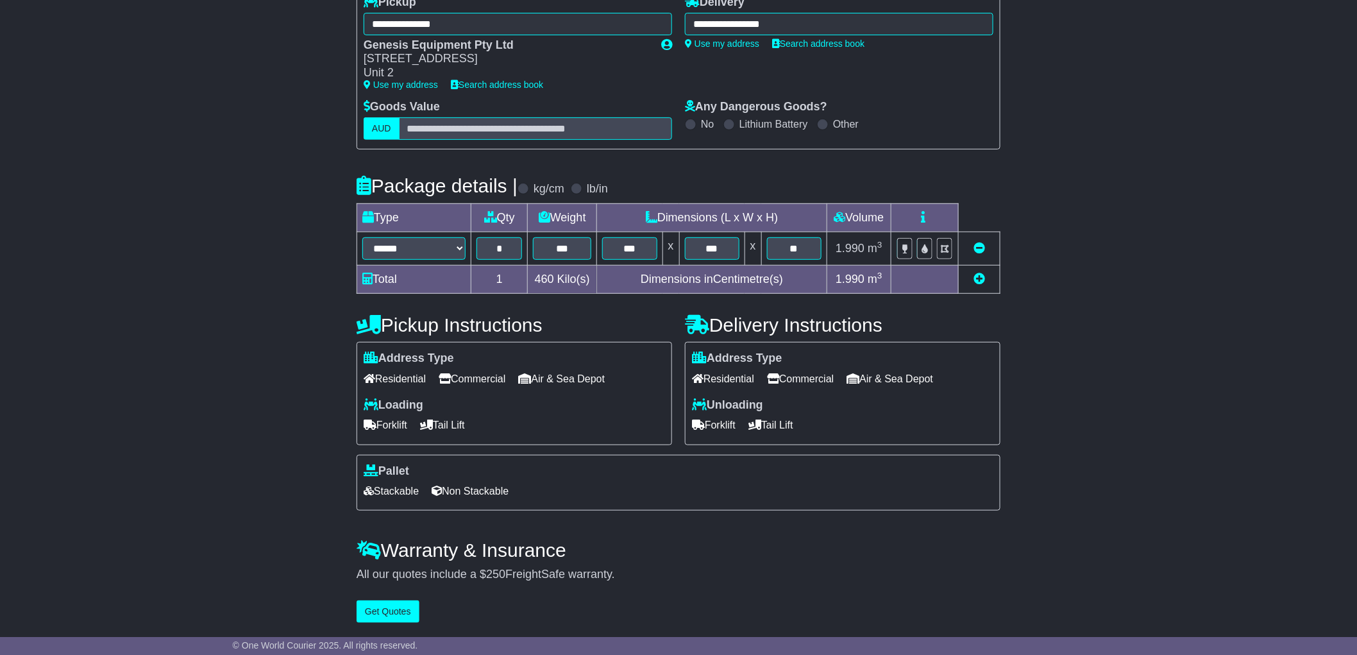 The image size is (1357, 655). What do you see at coordinates (842, 324) in the screenshot?
I see `h4: Delivery Instructions` at bounding box center [842, 324].